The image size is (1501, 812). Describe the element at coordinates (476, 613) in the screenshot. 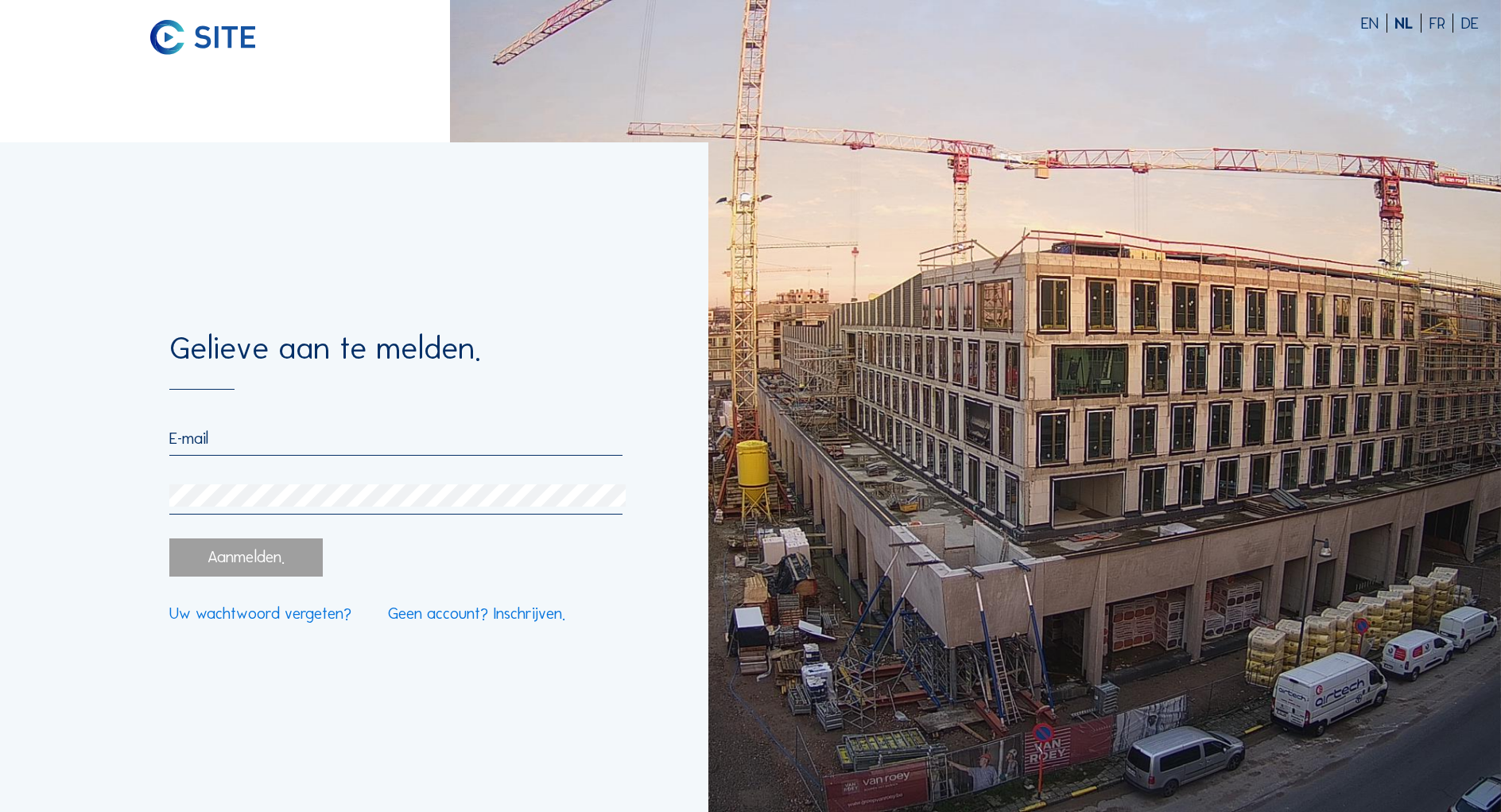

I see `a: Geen account? Inschrijven.` at that location.